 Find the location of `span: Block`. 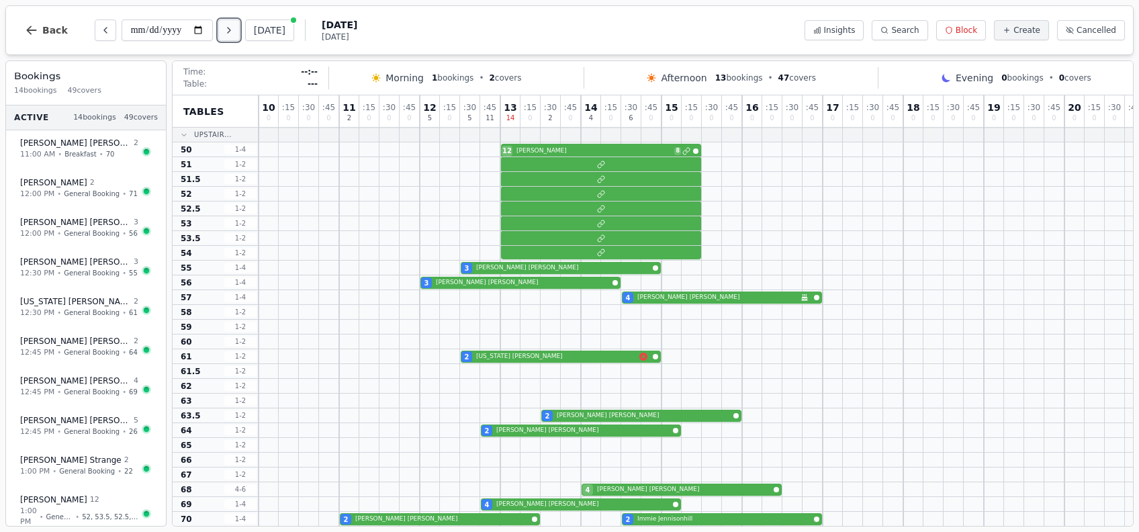

span: Block is located at coordinates (966, 30).